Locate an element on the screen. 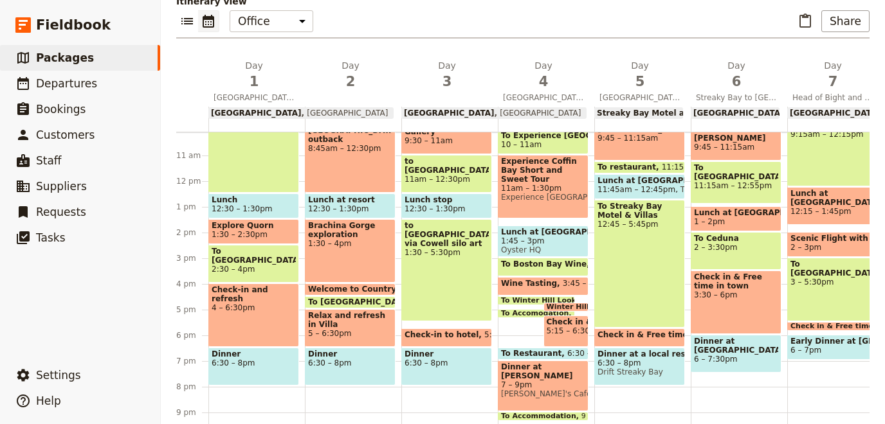 The height and width of the screenshot is (424, 885). div: Lunch stop12:30 – 1:30pm is located at coordinates (446, 206).